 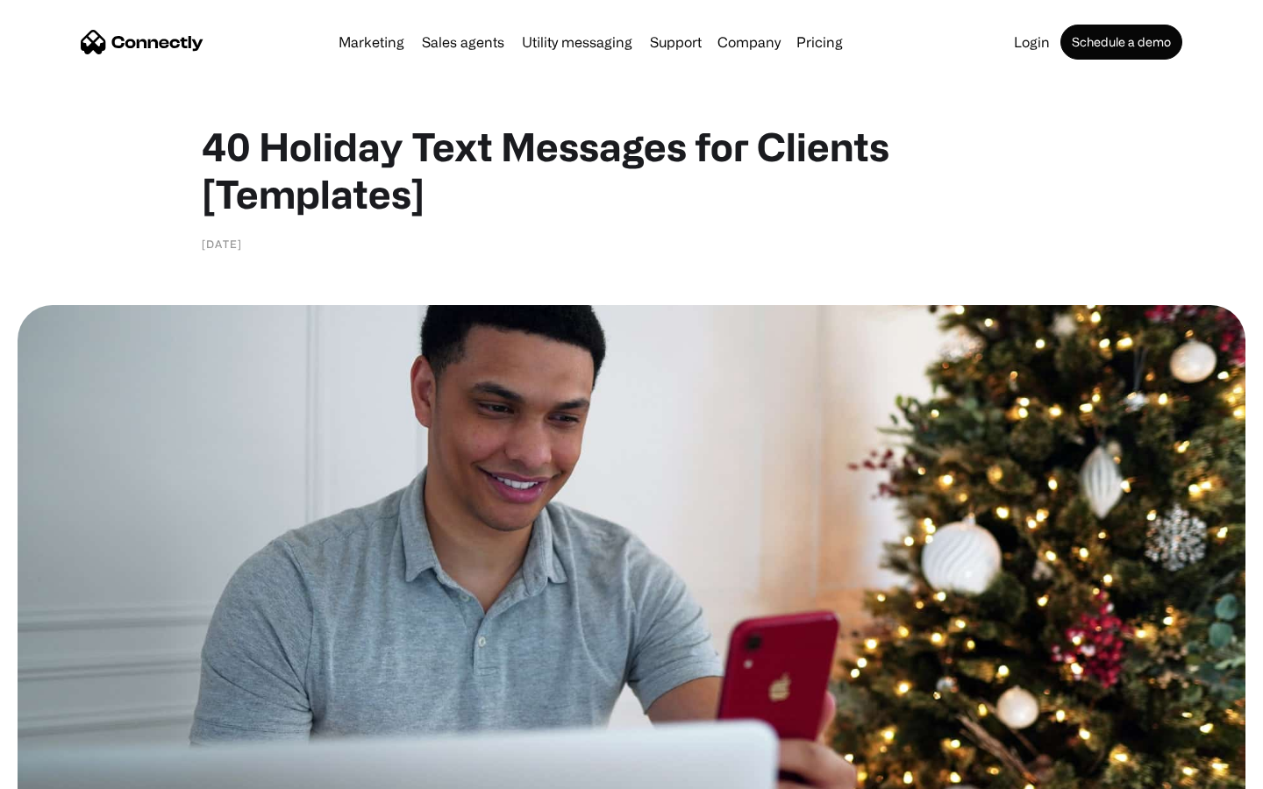 What do you see at coordinates (819, 42) in the screenshot?
I see `a: Pricing` at bounding box center [819, 42].